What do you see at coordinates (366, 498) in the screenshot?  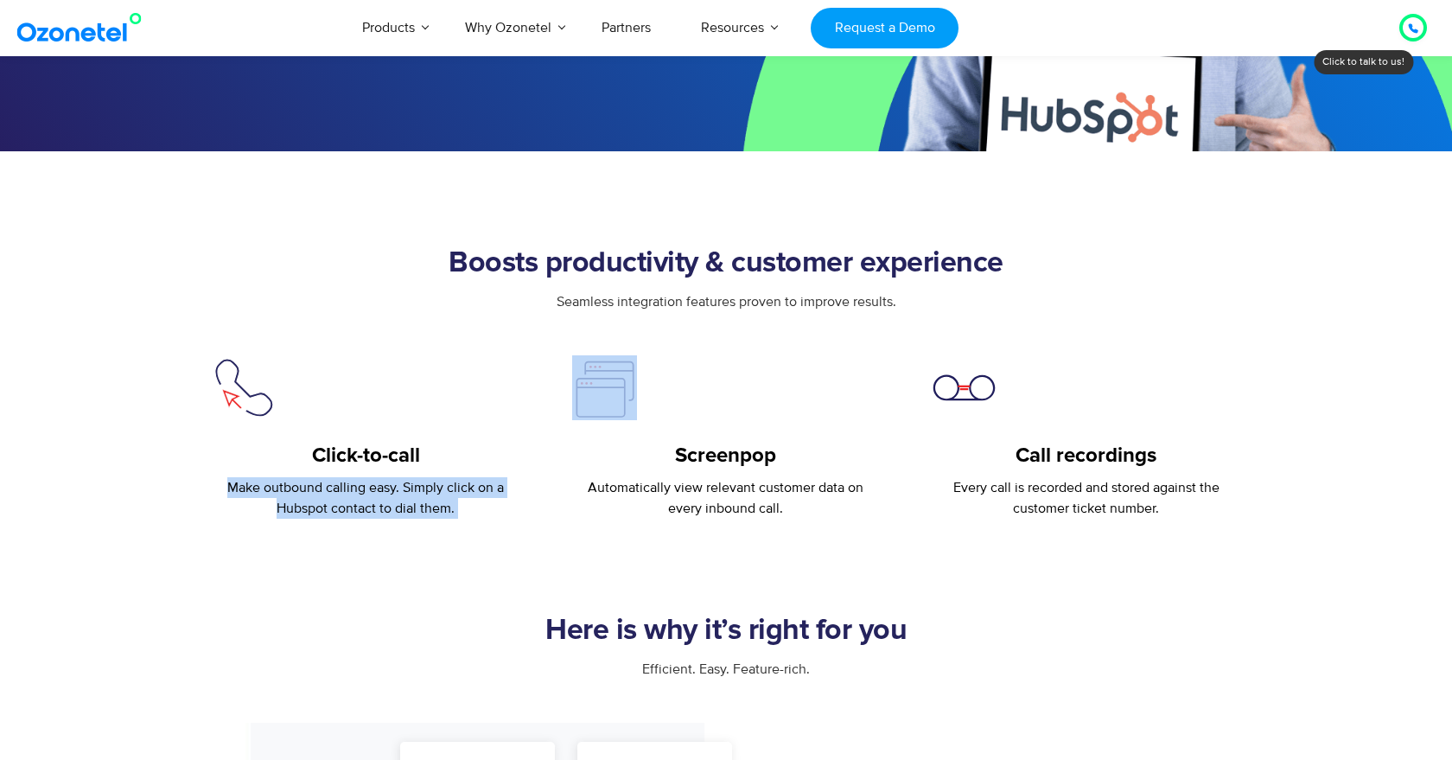 I see `p: Make outbound calling easy. Simply click on a Hubspot contact to dial them.` at bounding box center [366, 498].